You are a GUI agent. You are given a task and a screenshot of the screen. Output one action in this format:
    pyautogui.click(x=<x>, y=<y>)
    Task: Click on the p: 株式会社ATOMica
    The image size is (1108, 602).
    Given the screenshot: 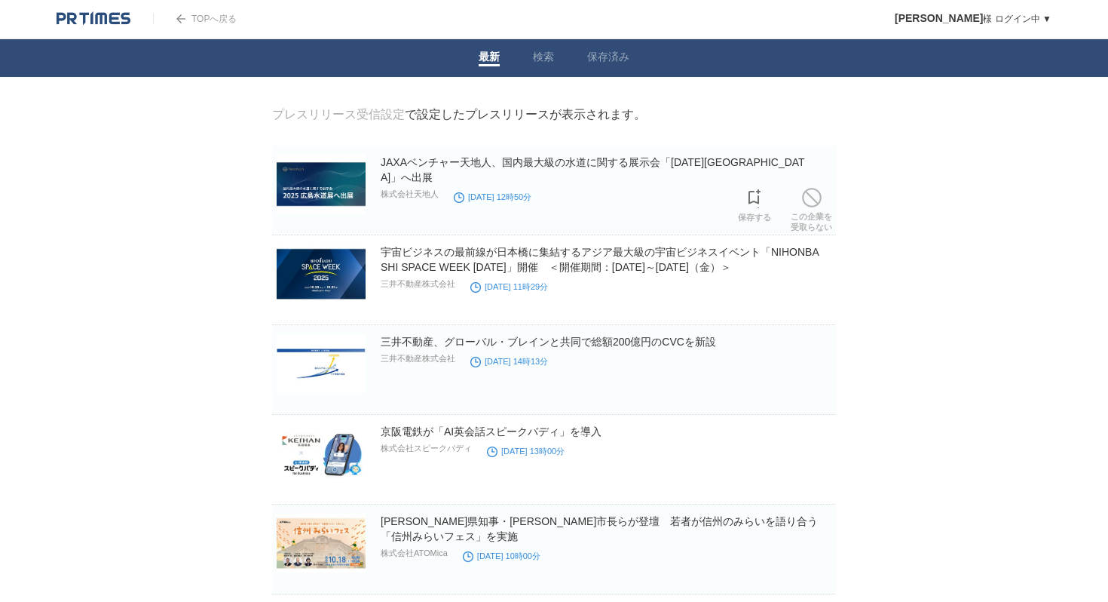 What is the action you would take?
    pyautogui.click(x=414, y=553)
    